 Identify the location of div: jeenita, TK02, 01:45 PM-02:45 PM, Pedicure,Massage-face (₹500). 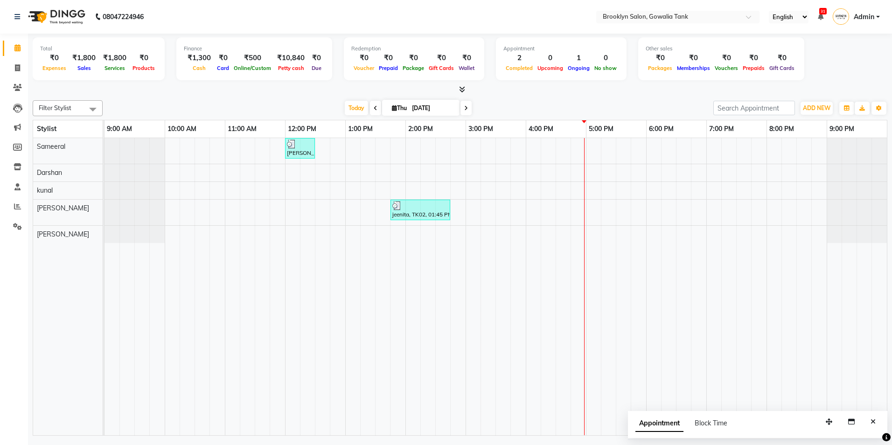
(420, 210).